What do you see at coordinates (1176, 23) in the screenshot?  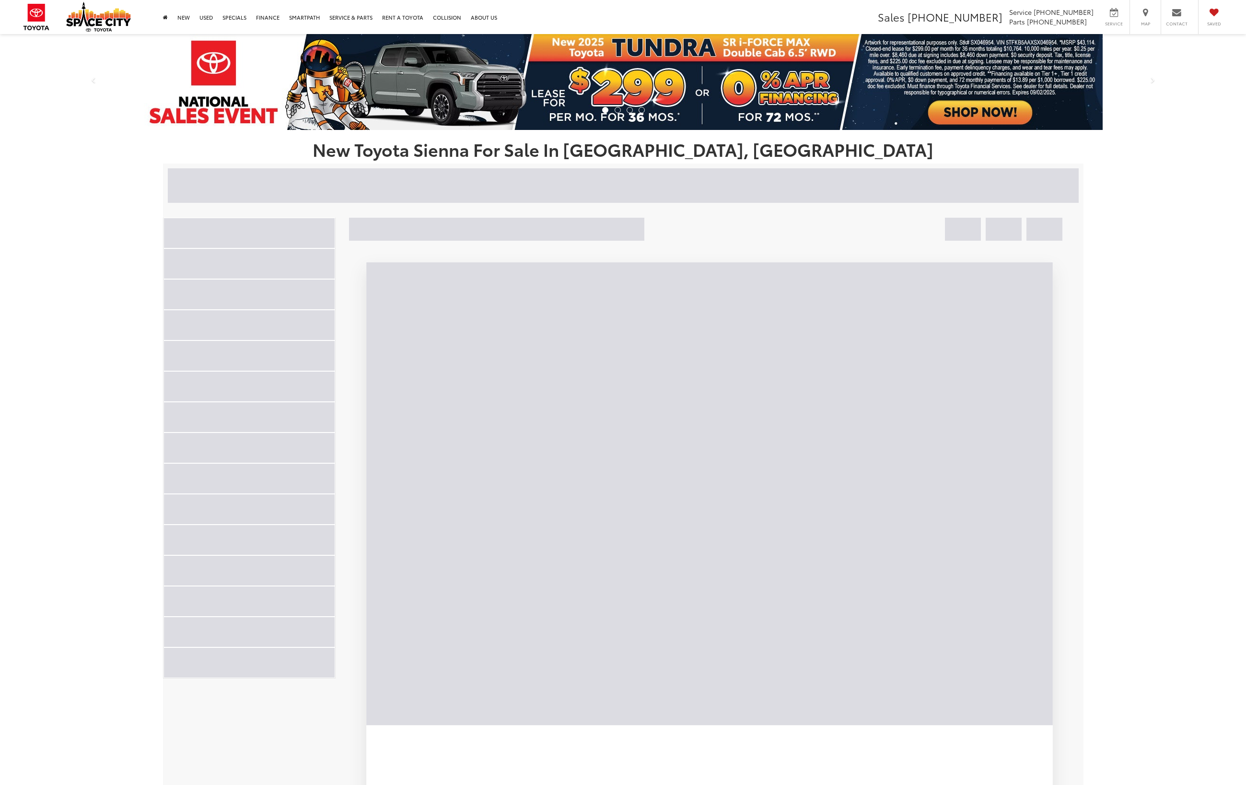 I see `span: Contact` at bounding box center [1176, 23].